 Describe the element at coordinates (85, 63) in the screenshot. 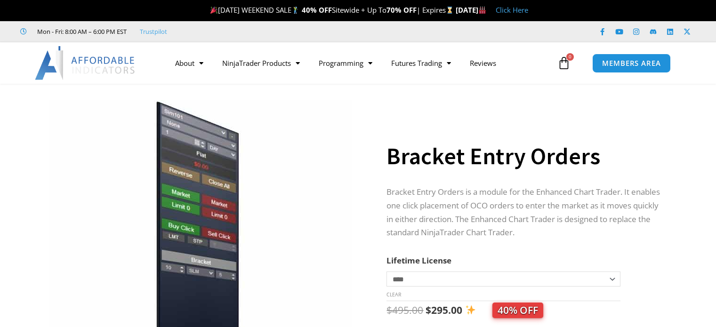

I see `img: LogoAI | Affordable Indicators – NinjaTrader` at that location.